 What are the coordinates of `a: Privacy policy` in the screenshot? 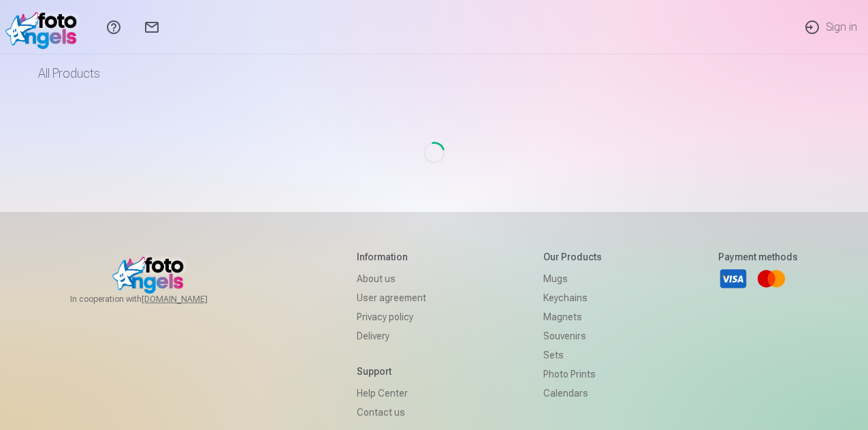 It's located at (392, 317).